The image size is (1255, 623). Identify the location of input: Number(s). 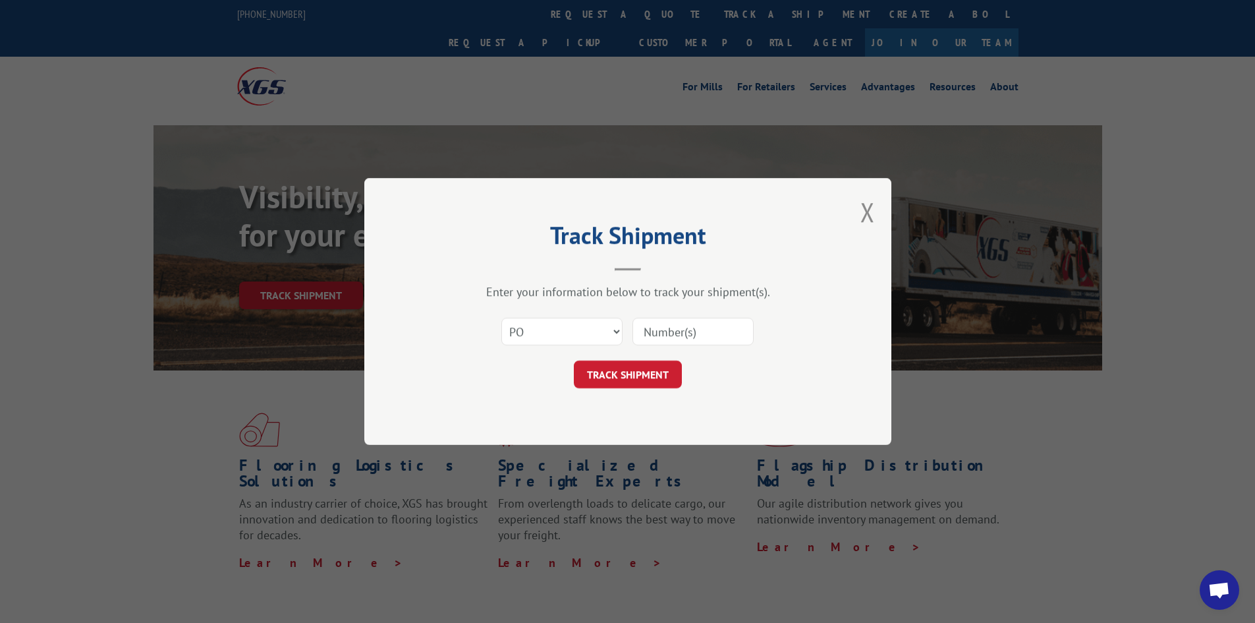
(693, 331).